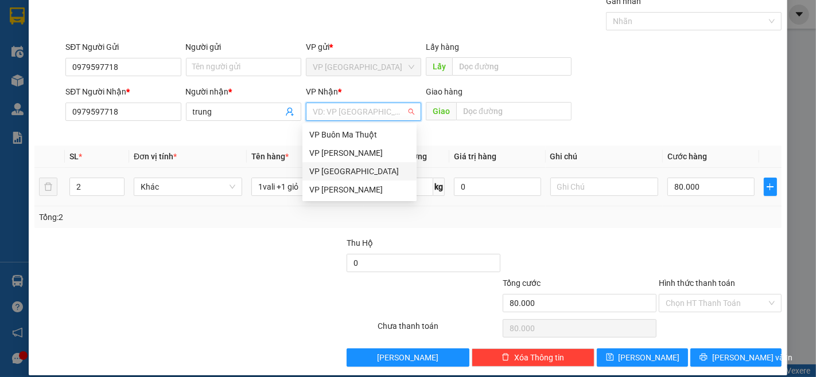 Image resolution: width=816 pixels, height=377 pixels. I want to click on div: SĐT Người Gửi, so click(123, 47).